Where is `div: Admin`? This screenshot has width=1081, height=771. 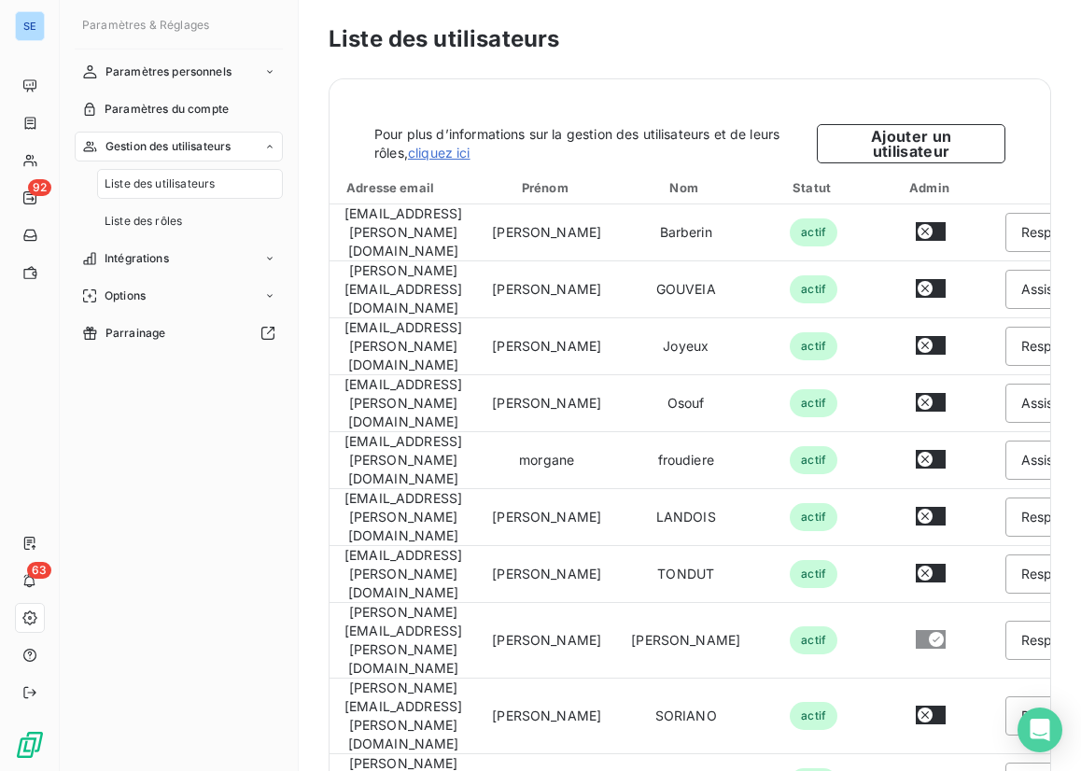
div: Admin is located at coordinates (930, 188).